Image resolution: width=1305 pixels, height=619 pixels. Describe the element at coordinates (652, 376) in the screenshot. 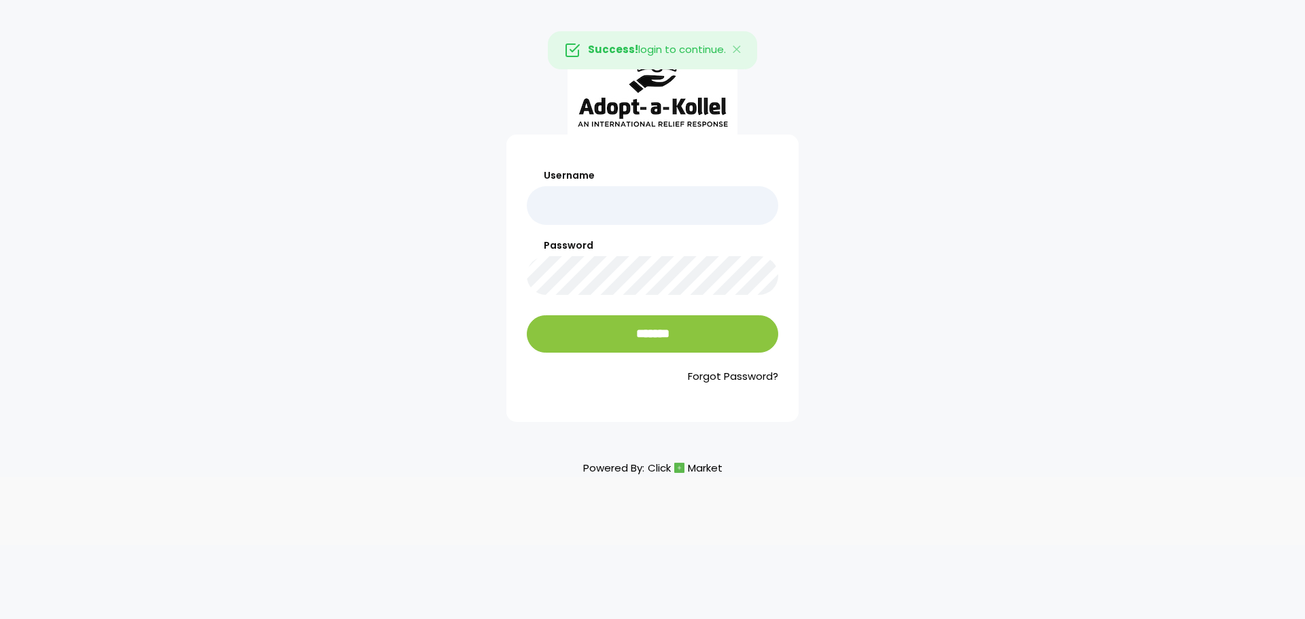

I see `a: Forgot Password?` at that location.